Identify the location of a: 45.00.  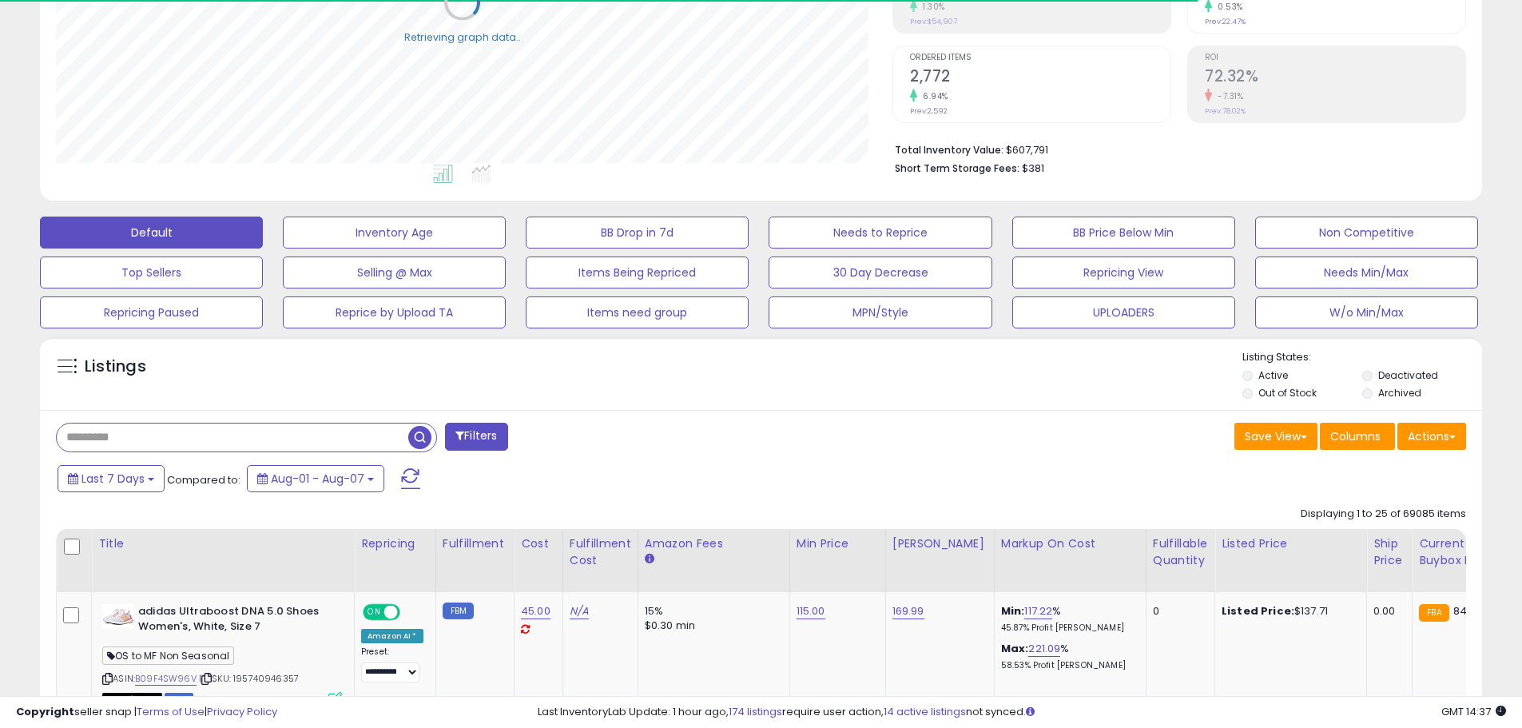
(535, 611).